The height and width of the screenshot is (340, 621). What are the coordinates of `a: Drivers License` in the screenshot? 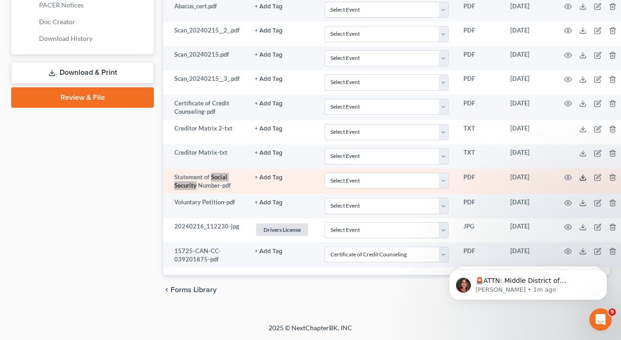 It's located at (282, 230).